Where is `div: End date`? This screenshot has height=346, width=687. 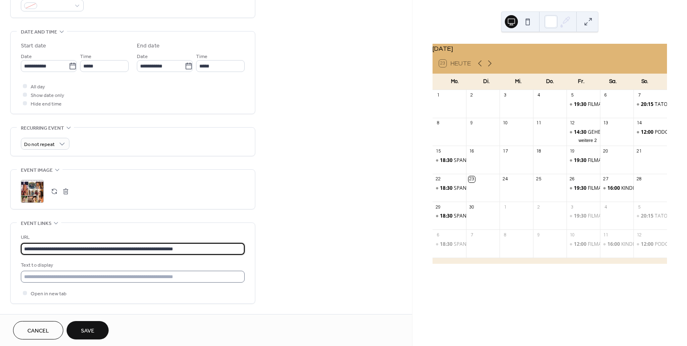
div: End date is located at coordinates (148, 46).